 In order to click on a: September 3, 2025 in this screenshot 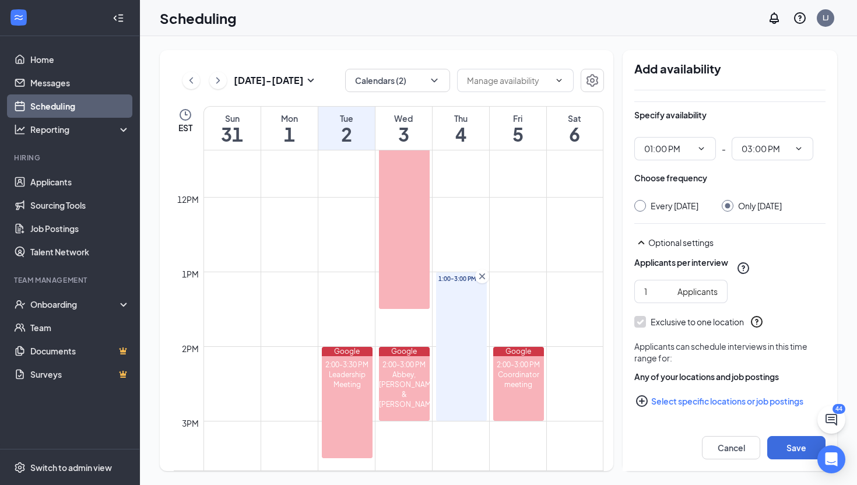, I will do `click(403, 128)`.